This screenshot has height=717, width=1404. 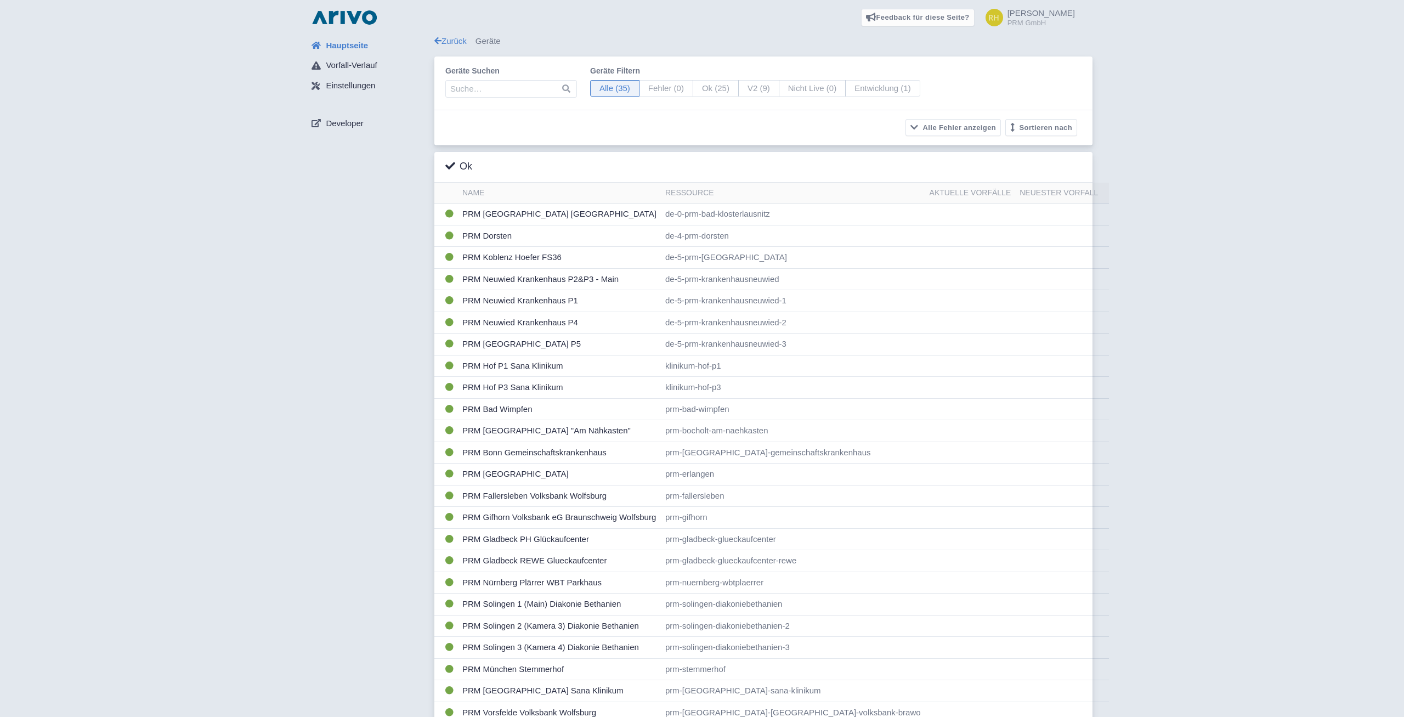 What do you see at coordinates (559, 366) in the screenshot?
I see `td: PRM Hof P1 Sana Klinikum` at bounding box center [559, 366].